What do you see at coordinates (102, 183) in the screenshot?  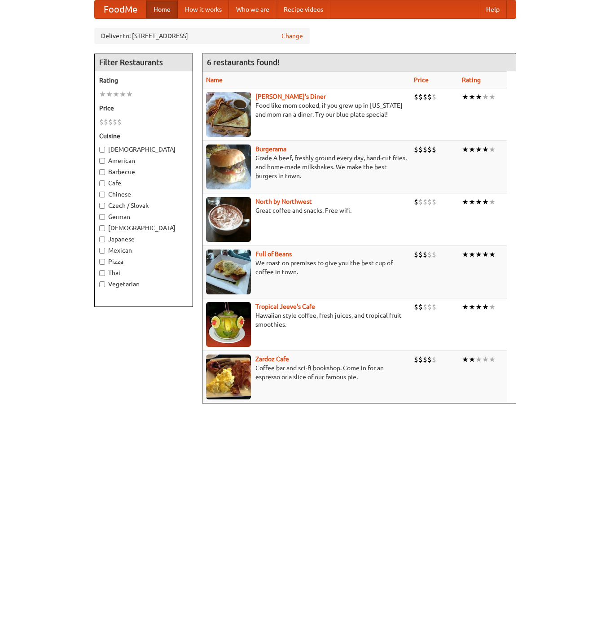 I see `input: Cafe` at bounding box center [102, 183].